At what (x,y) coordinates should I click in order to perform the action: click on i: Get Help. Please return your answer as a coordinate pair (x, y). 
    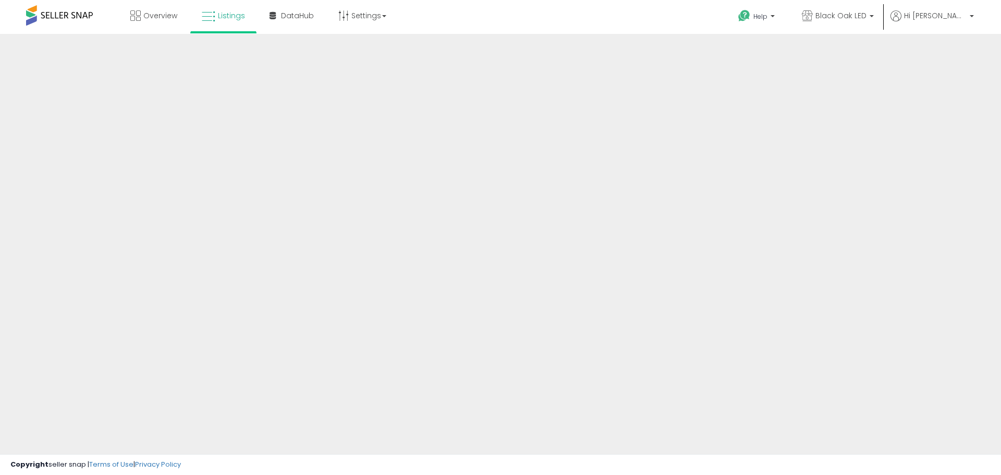
    Looking at the image, I should click on (744, 16).